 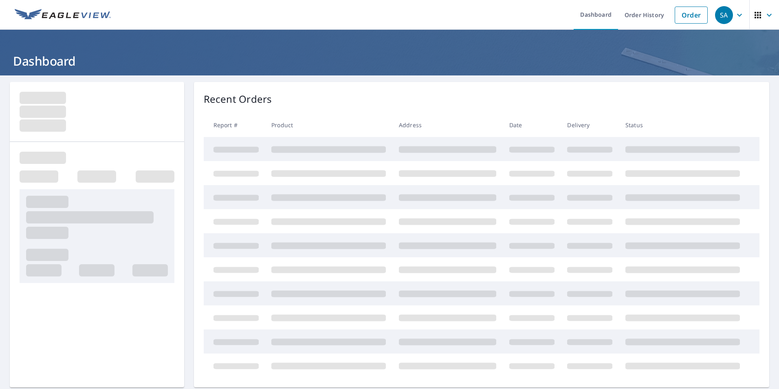 What do you see at coordinates (531, 125) in the screenshot?
I see `th: Date` at bounding box center [531, 125].